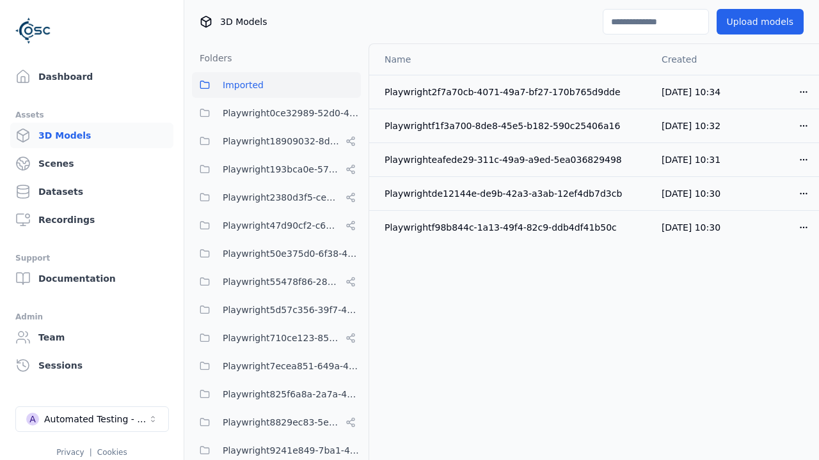  Describe the element at coordinates (281, 198) in the screenshot. I see `span: Playwright2380d3f5-cebf-494e-b965-66be4d67505e` at that location.